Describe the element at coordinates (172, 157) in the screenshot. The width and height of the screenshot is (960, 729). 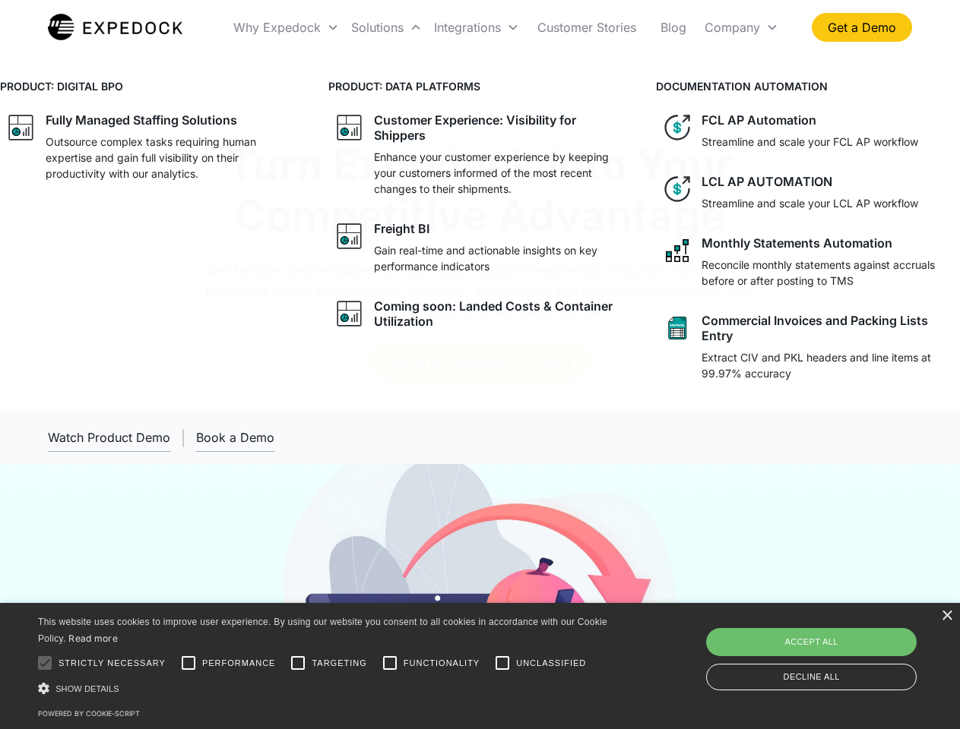
I see `p: Outsource complex tasks requiring human expertise and gain full visibility on their productivity ...` at that location.